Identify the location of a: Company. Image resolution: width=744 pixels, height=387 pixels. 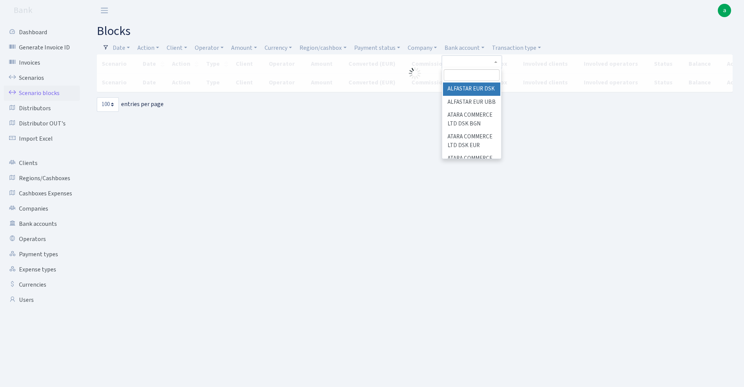
(422, 48).